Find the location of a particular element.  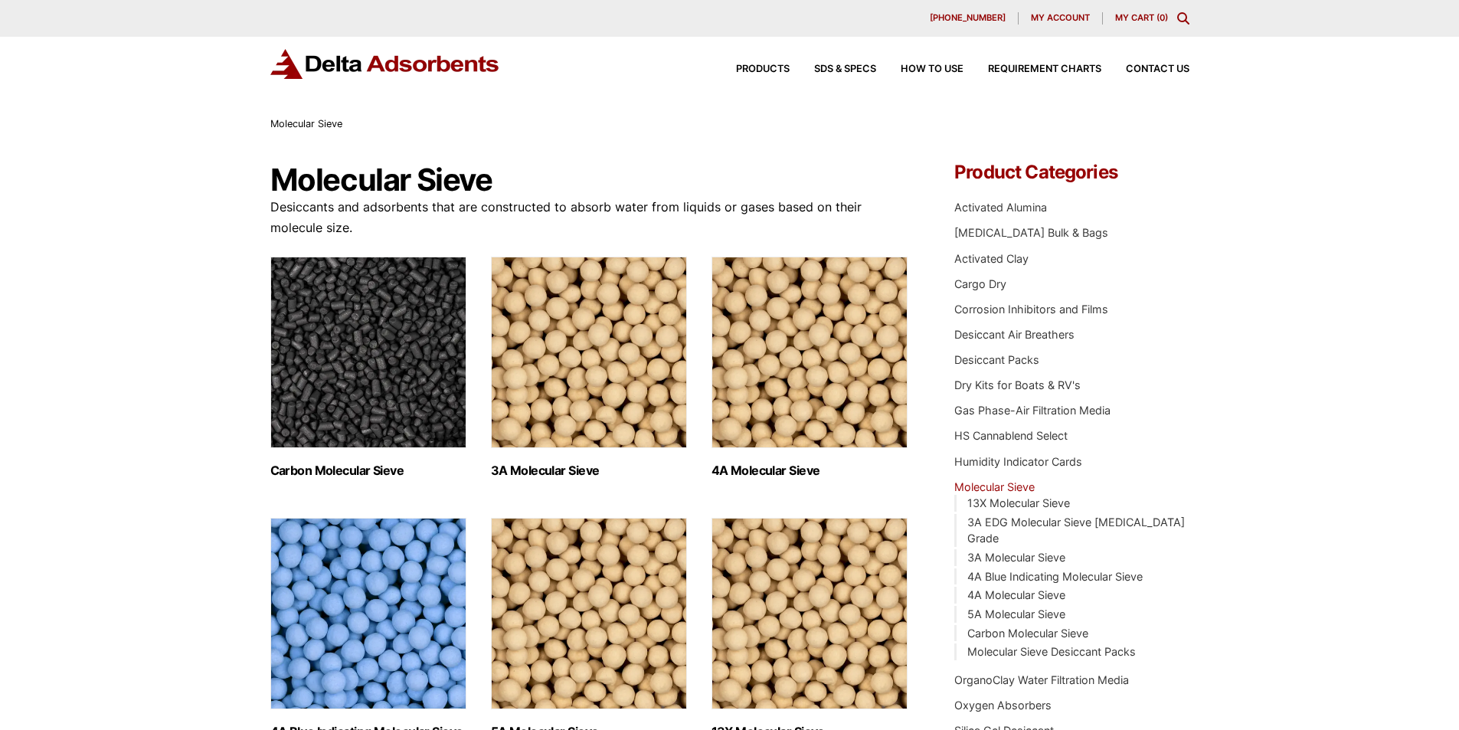

span: SDS & SPECS is located at coordinates (845, 69).